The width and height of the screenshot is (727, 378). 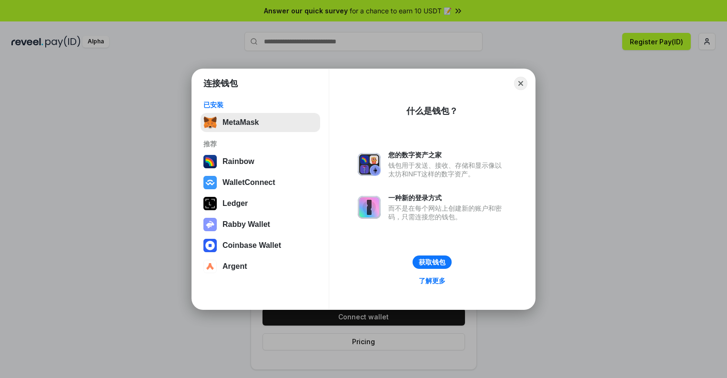 What do you see at coordinates (260, 144) in the screenshot?
I see `div: 推荐` at bounding box center [260, 144].